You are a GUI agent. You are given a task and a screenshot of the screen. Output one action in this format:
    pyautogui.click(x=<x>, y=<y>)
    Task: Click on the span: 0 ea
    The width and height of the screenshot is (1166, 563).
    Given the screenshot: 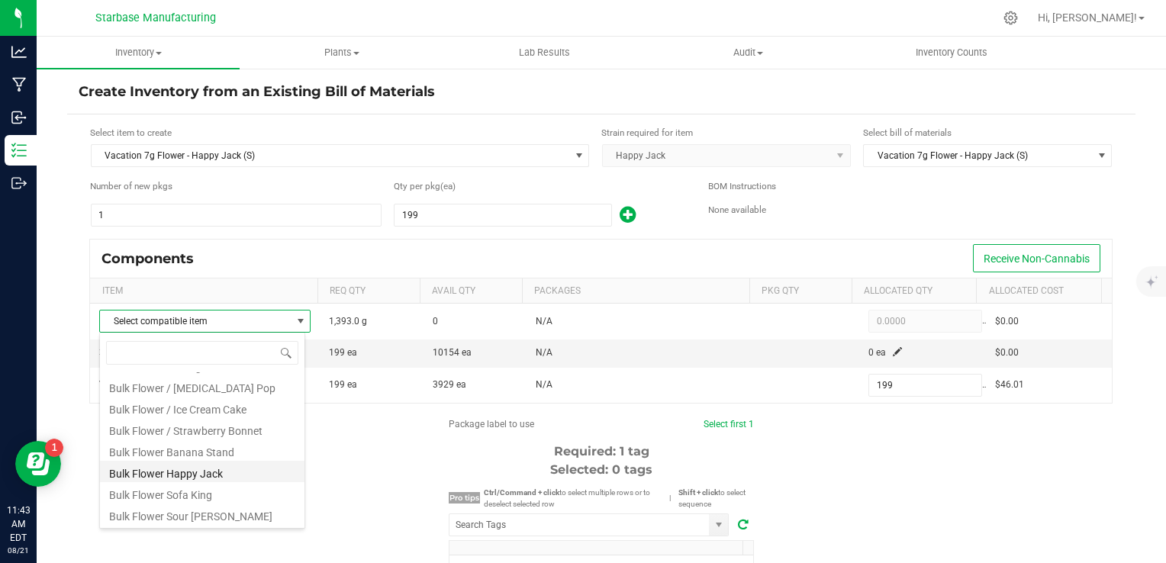 What is the action you would take?
    pyautogui.click(x=877, y=353)
    